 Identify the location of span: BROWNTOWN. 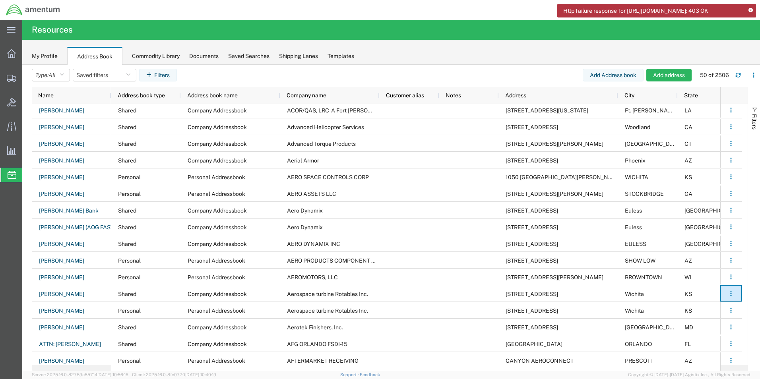
(644, 278).